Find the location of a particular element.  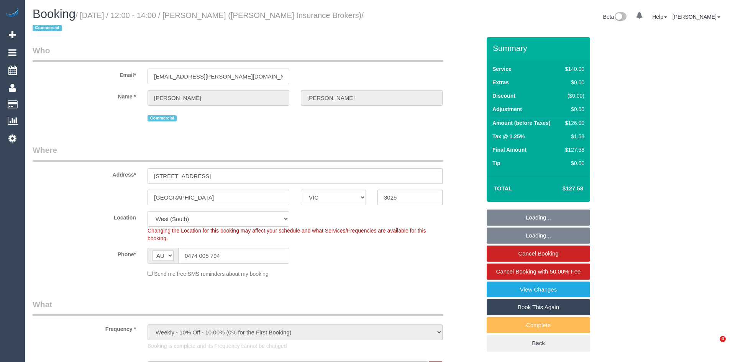

div: $1.58 is located at coordinates (573, 136).